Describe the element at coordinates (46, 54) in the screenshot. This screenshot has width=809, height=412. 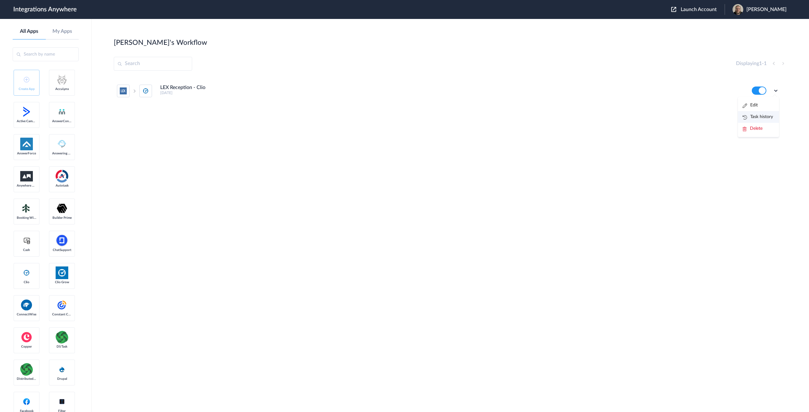
I see `input: Search by name` at that location.